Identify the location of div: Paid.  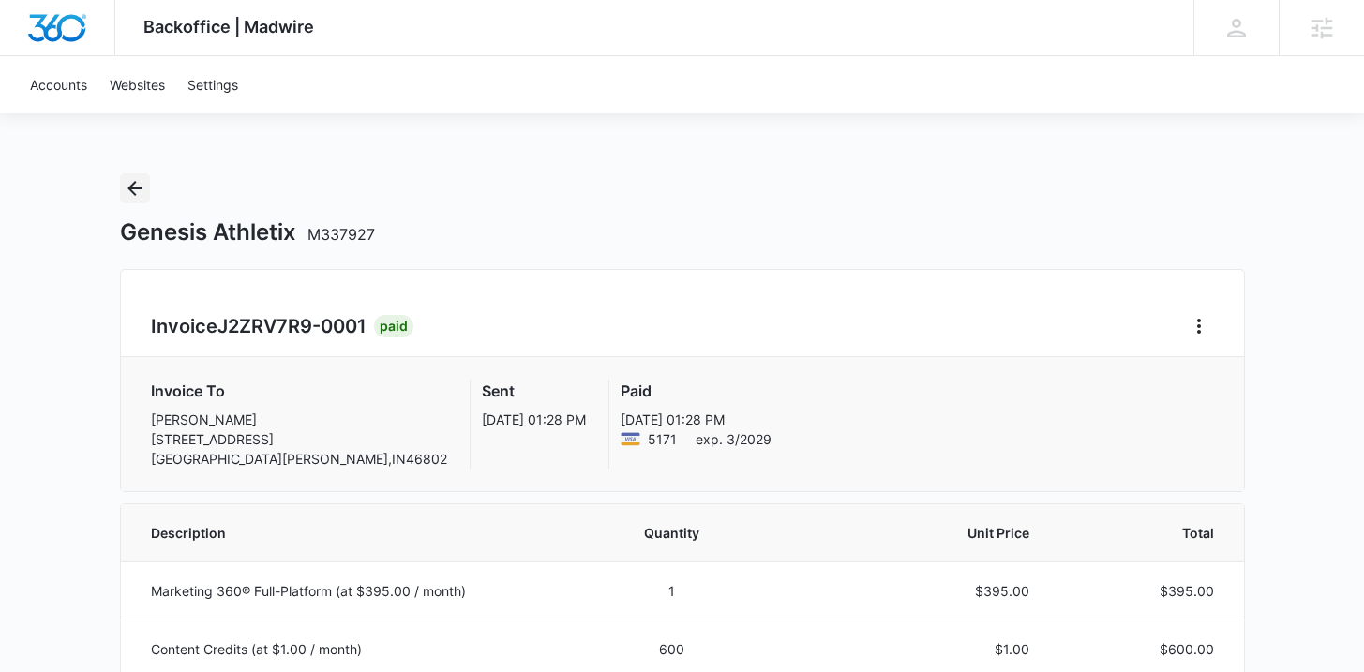
(394, 326).